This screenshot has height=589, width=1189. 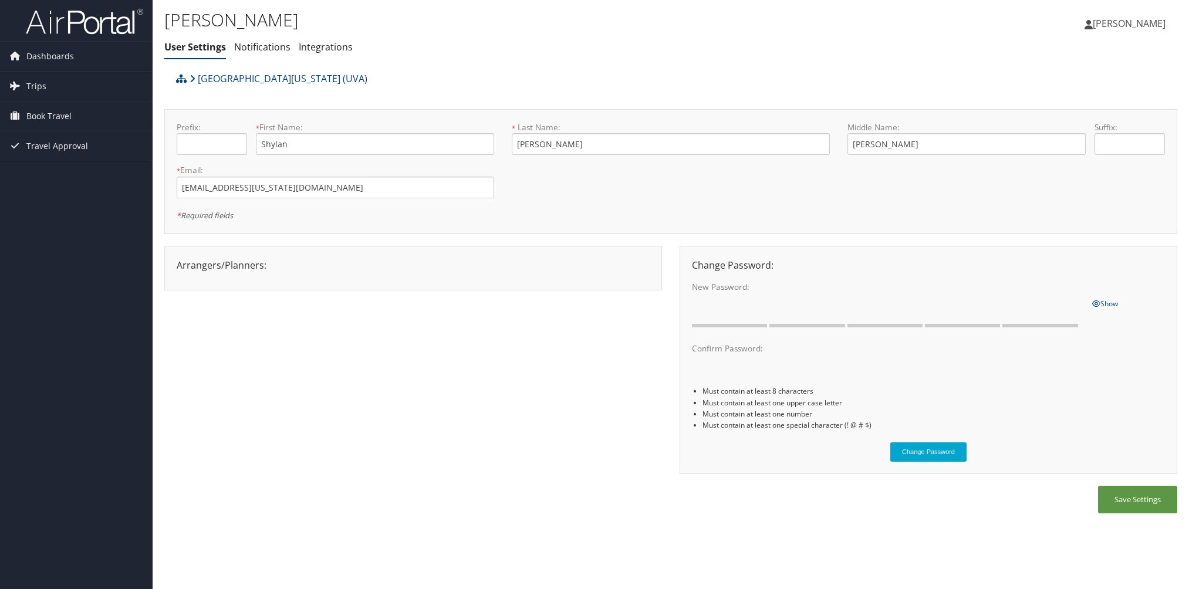 What do you see at coordinates (888, 349) in the screenshot?
I see `label: Confirm Password:` at bounding box center [888, 349].